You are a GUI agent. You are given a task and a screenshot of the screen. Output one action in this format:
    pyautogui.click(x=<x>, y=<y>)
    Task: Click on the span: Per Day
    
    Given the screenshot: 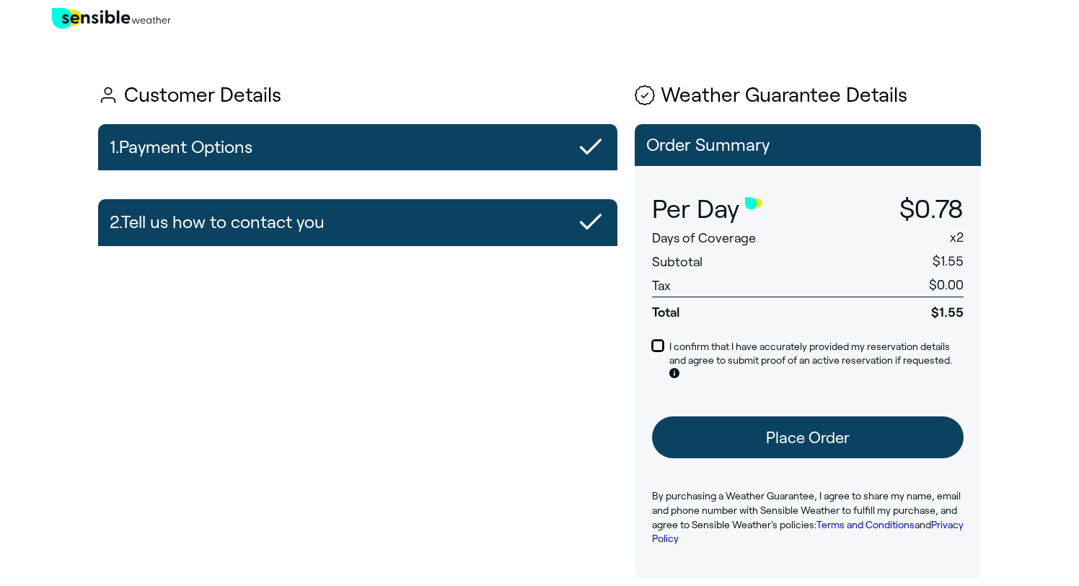 What is the action you would take?
    pyautogui.click(x=695, y=209)
    